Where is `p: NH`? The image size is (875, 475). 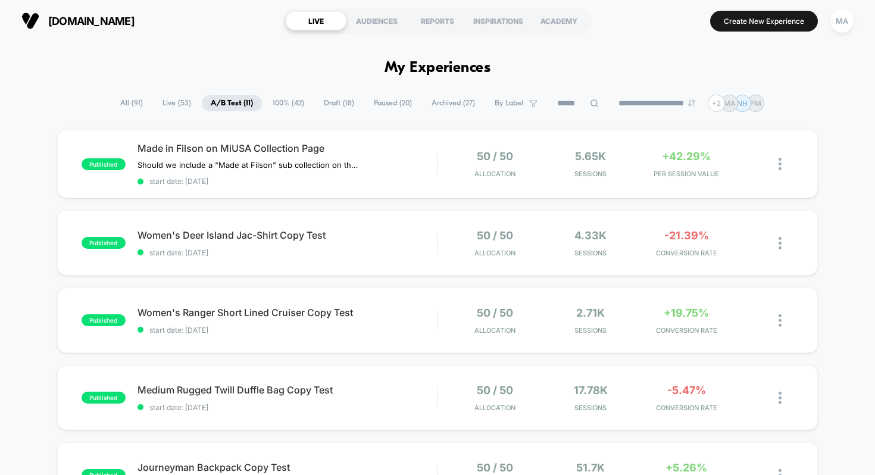 p: NH is located at coordinates (742, 103).